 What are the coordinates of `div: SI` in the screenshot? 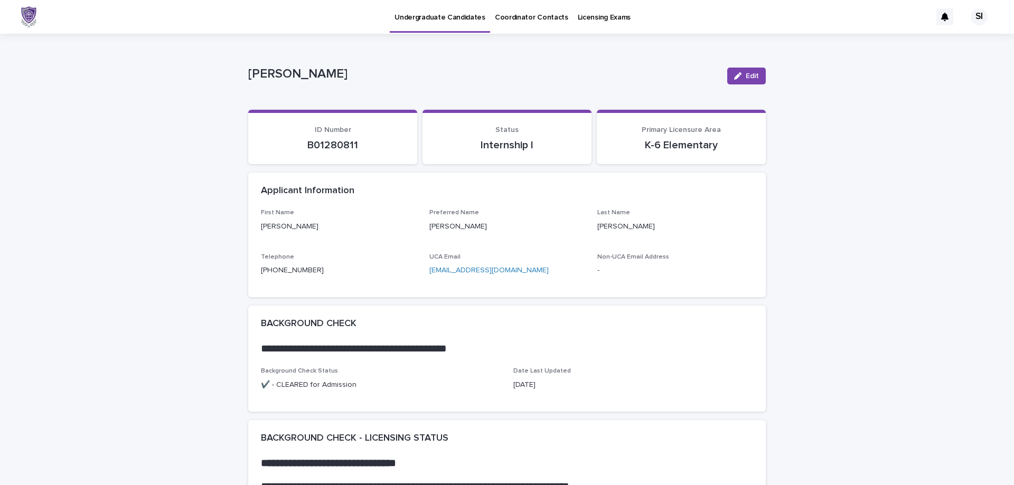 It's located at (979, 17).